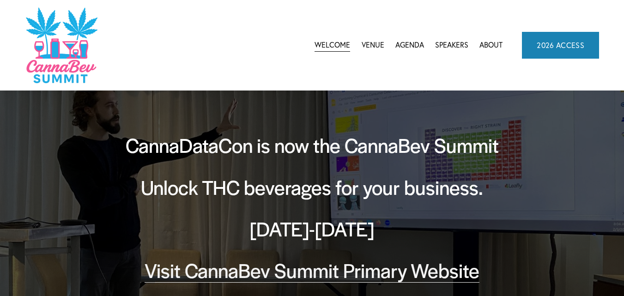 The width and height of the screenshot is (624, 296). I want to click on a: About, so click(491, 45).